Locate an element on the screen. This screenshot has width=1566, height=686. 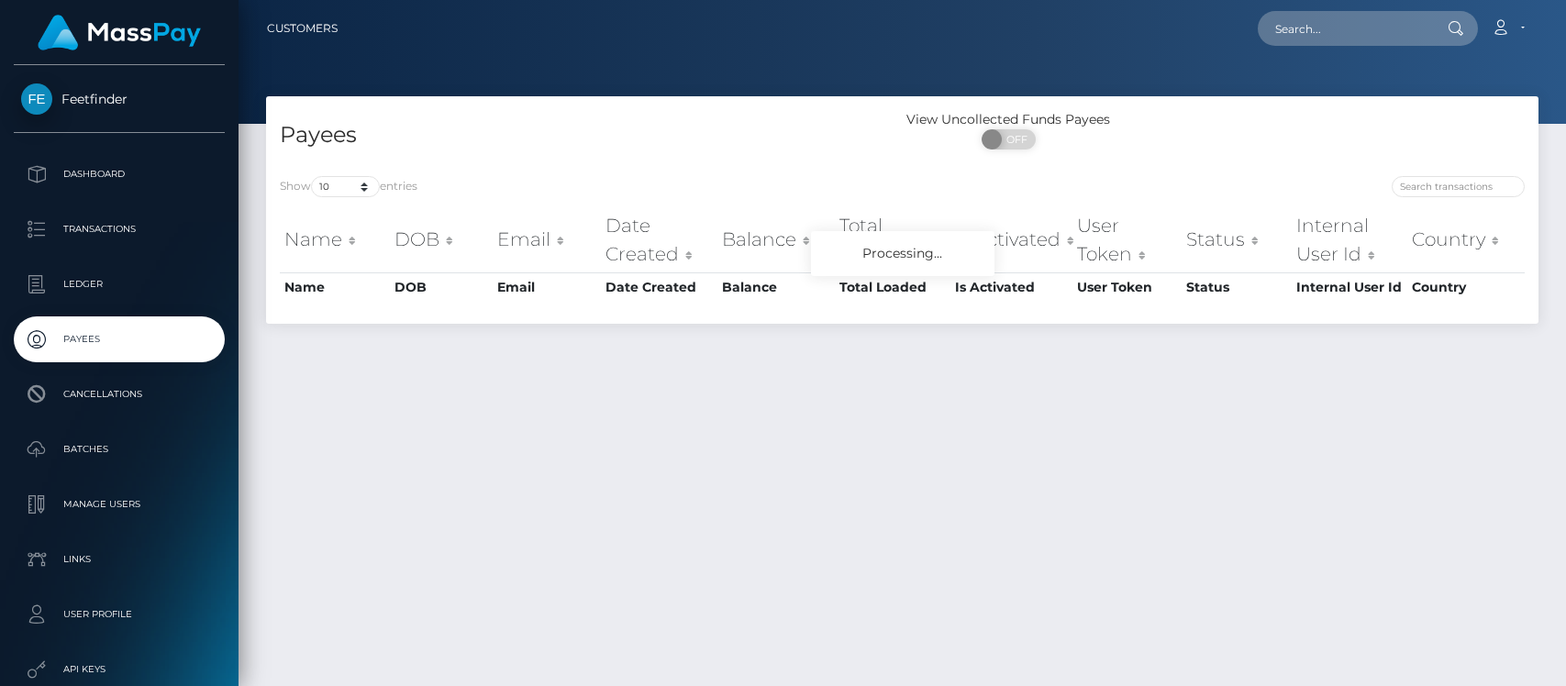
div: View Uncollected Funds Payees is located at coordinates (1008, 119).